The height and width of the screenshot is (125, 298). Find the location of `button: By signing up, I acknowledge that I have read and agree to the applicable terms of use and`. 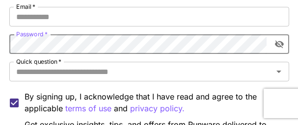

button: By signing up, I acknowledge that I have read and agree to the applicable terms of use and is located at coordinates (157, 108).